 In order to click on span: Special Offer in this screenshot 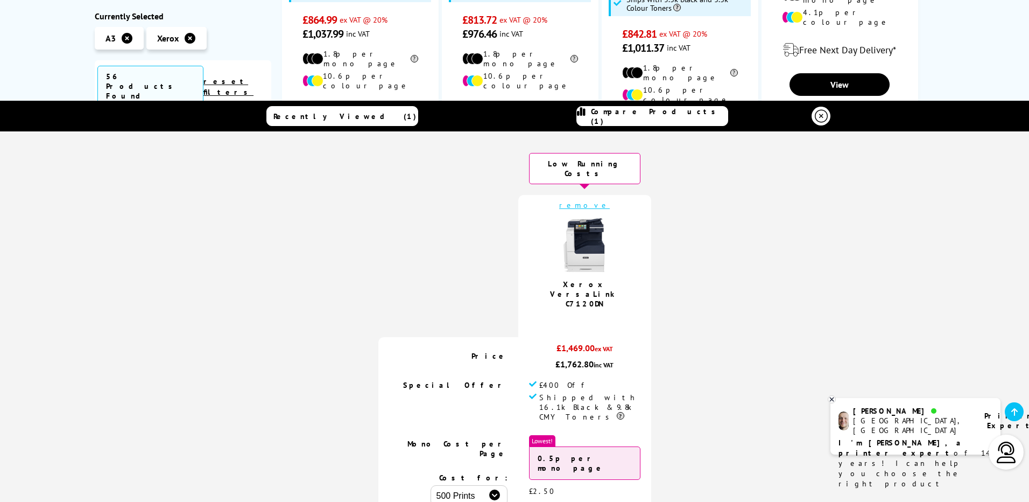, I will do `click(455, 385)`.